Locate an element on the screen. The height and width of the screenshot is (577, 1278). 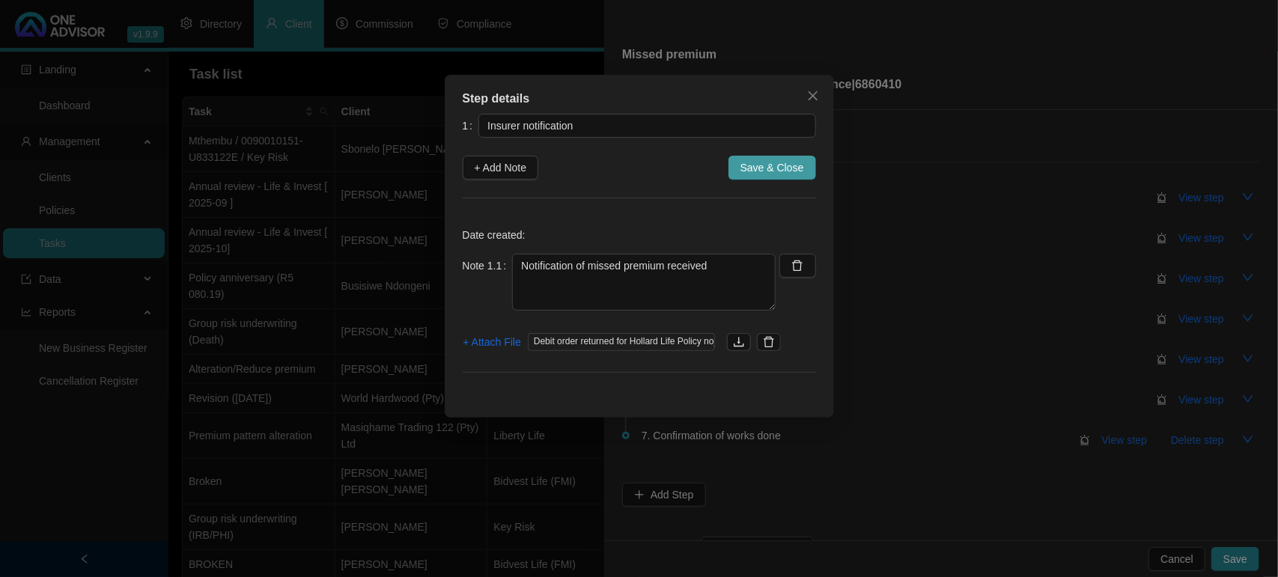
textarea: Notification of missed premium received is located at coordinates (644, 282).